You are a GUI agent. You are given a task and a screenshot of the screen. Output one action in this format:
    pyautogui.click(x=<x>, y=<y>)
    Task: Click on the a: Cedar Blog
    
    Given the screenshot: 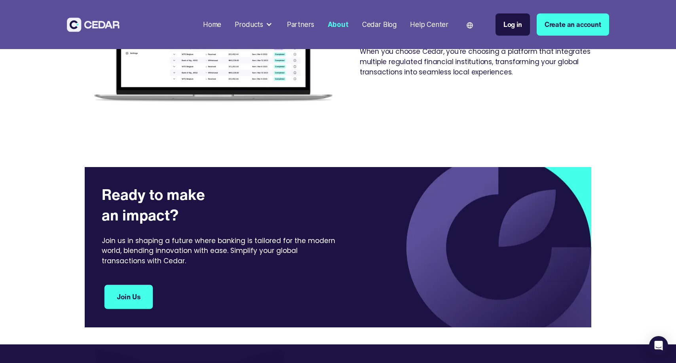 What is the action you would take?
    pyautogui.click(x=379, y=25)
    